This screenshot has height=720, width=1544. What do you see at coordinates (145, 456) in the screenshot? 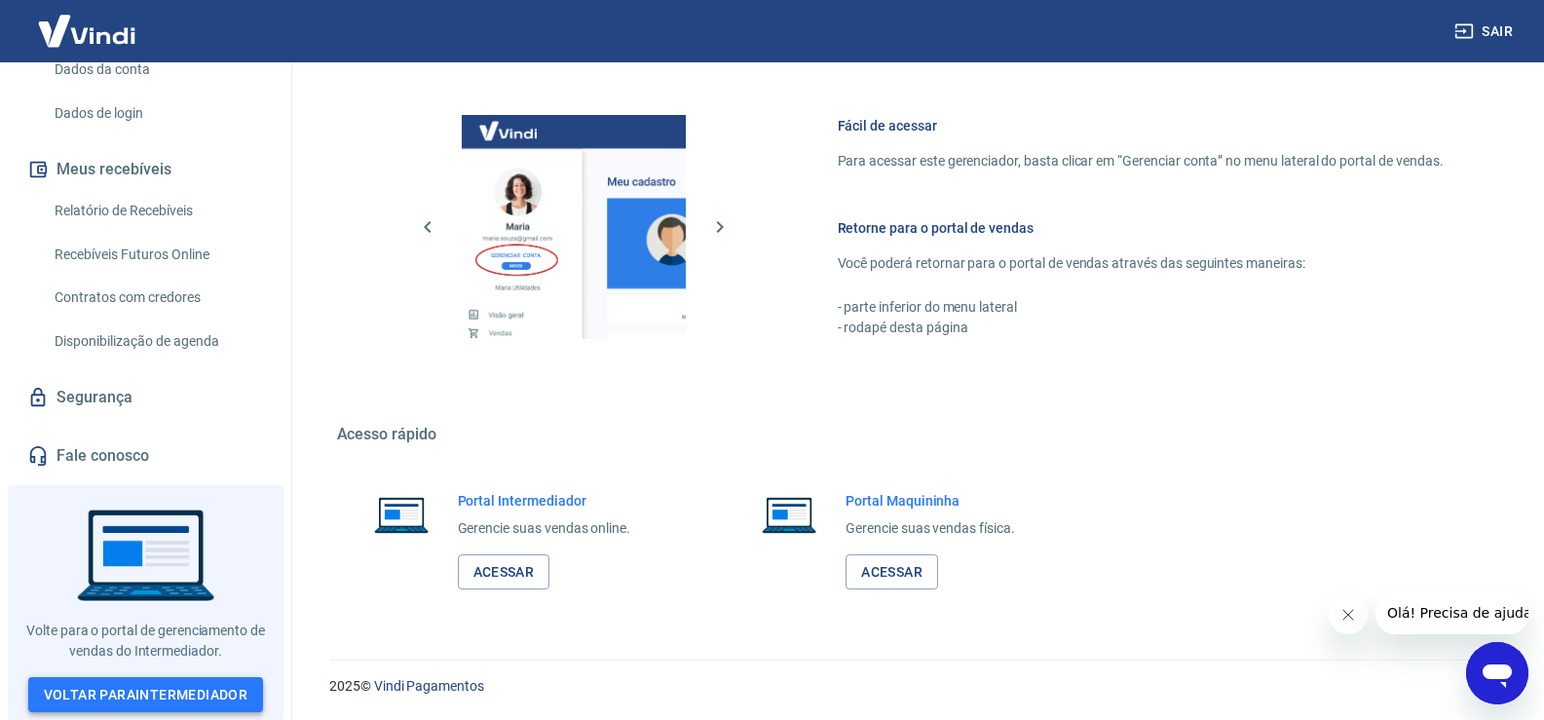
I see `a: Fale conosco` at bounding box center [145, 456].